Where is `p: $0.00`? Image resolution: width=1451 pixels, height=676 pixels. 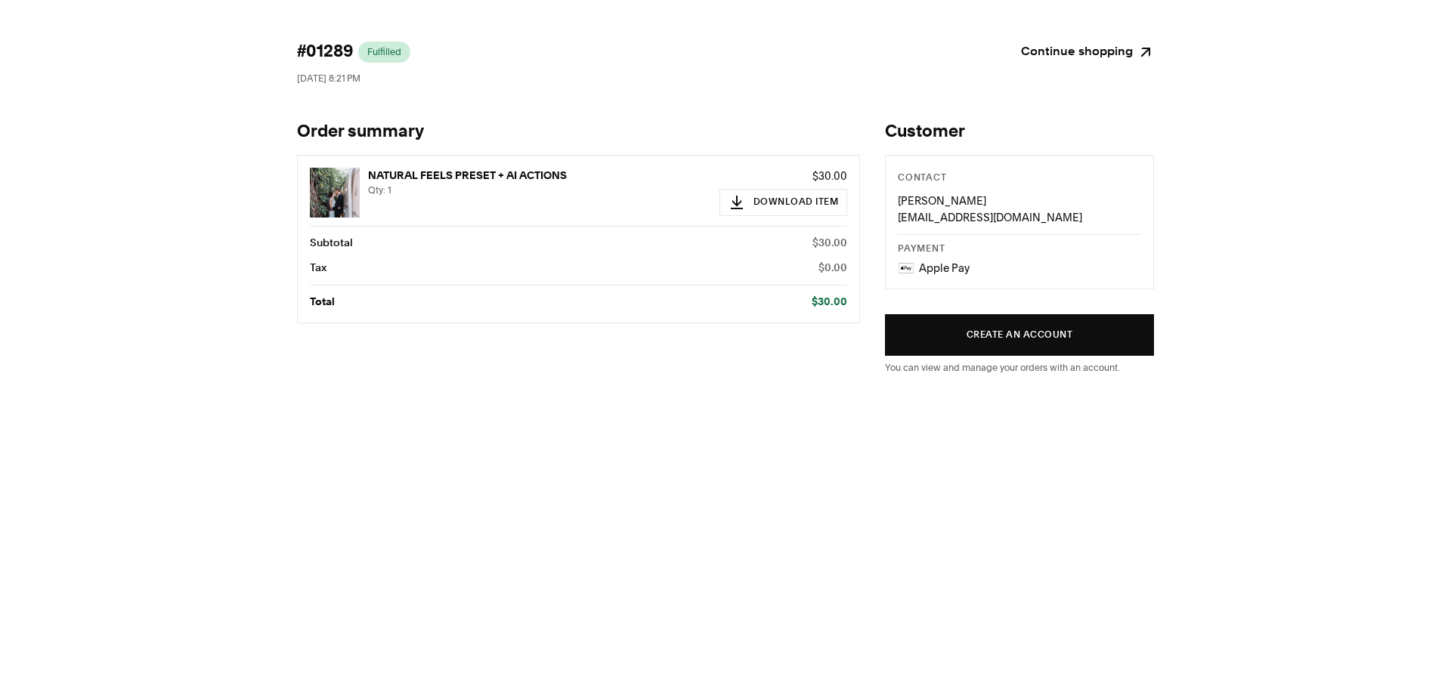 p: $0.00 is located at coordinates (833, 268).